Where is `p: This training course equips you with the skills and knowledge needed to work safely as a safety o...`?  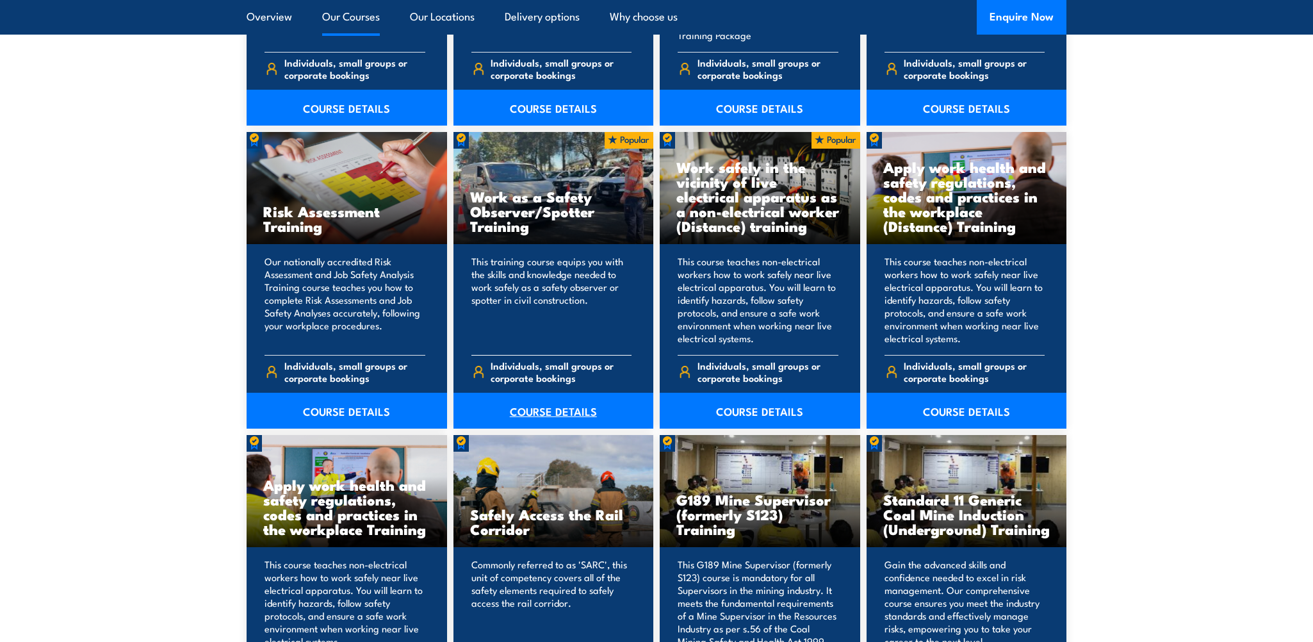
p: This training course equips you with the skills and knowledge needed to work safely as a safety o... is located at coordinates (552, 300).